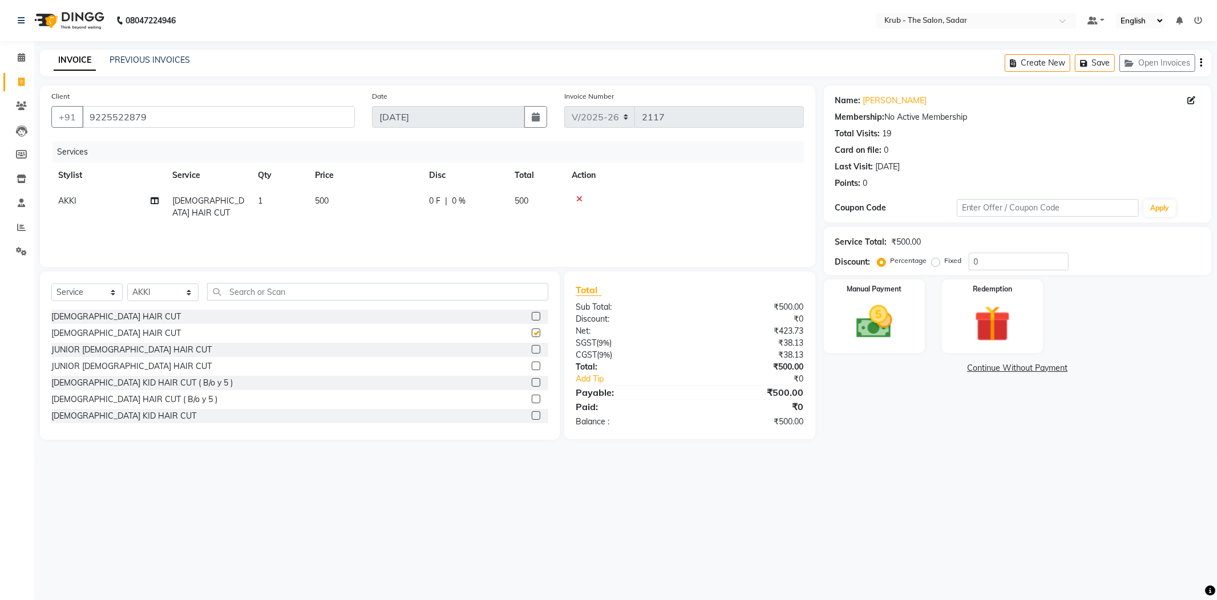  I want to click on label: Redemption, so click(992, 289).